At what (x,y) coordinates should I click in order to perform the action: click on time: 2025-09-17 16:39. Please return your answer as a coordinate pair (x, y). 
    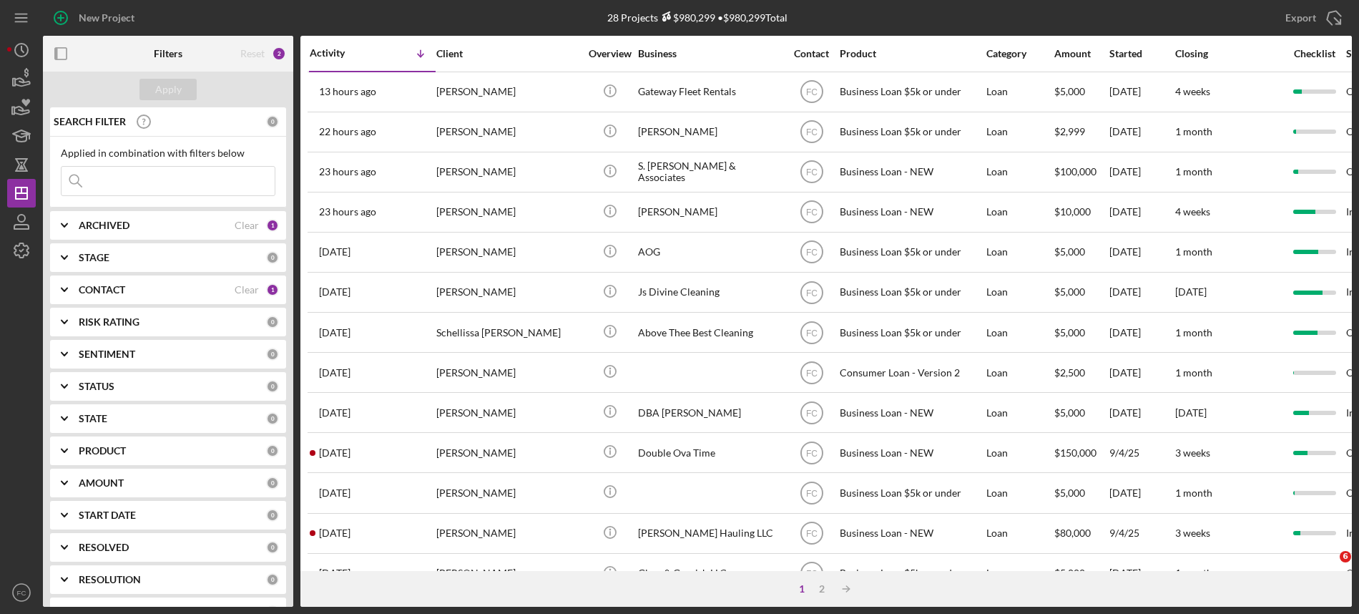
    Looking at the image, I should click on (335, 573).